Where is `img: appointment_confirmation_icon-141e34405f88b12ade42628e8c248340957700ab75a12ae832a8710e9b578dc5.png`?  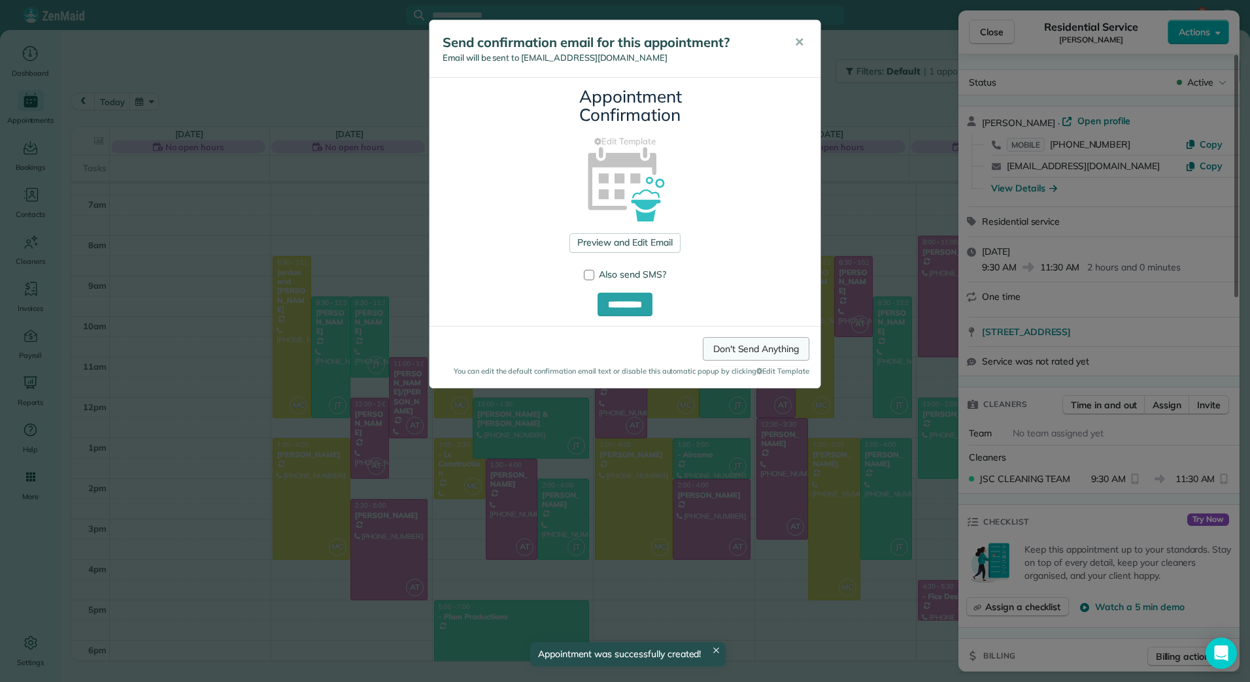 img: appointment_confirmation_icon-141e34405f88b12ade42628e8c248340957700ab75a12ae832a8710e9b578dc5.png is located at coordinates (625, 182).